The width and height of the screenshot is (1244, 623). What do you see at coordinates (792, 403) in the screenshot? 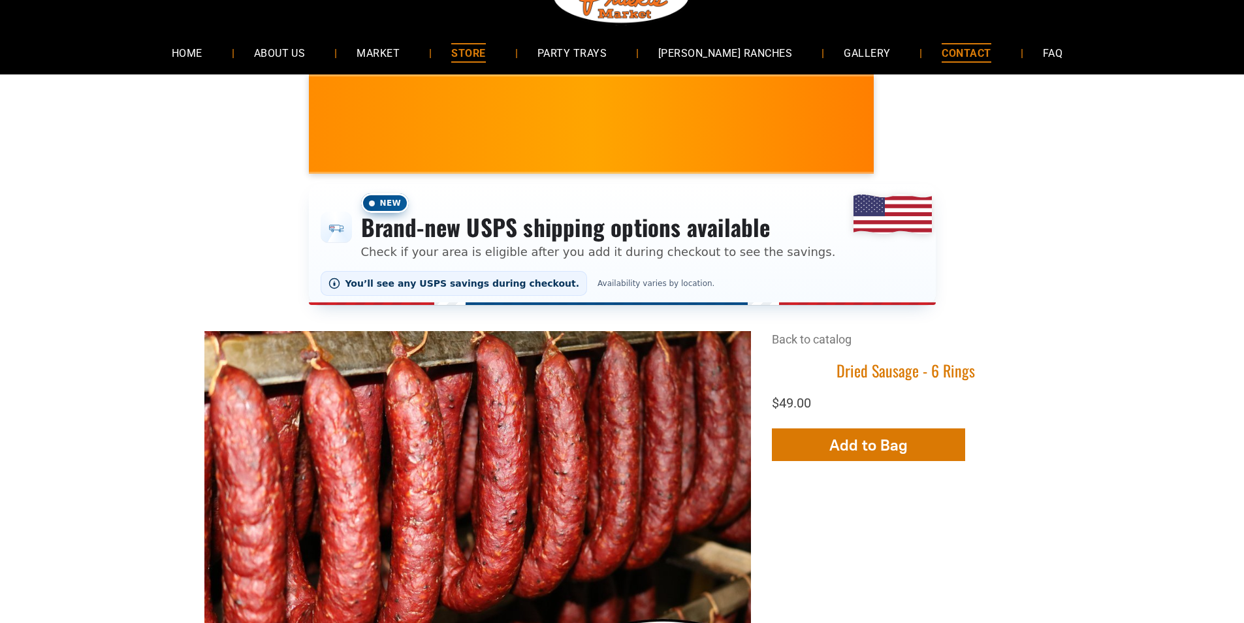
I see `span: $49.00` at bounding box center [792, 403].